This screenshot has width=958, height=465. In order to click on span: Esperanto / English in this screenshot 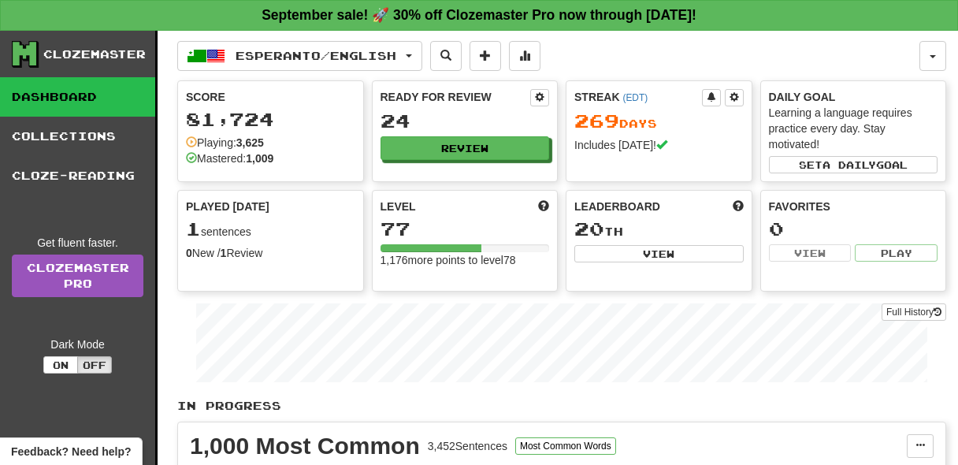, I will do `click(316, 55)`.